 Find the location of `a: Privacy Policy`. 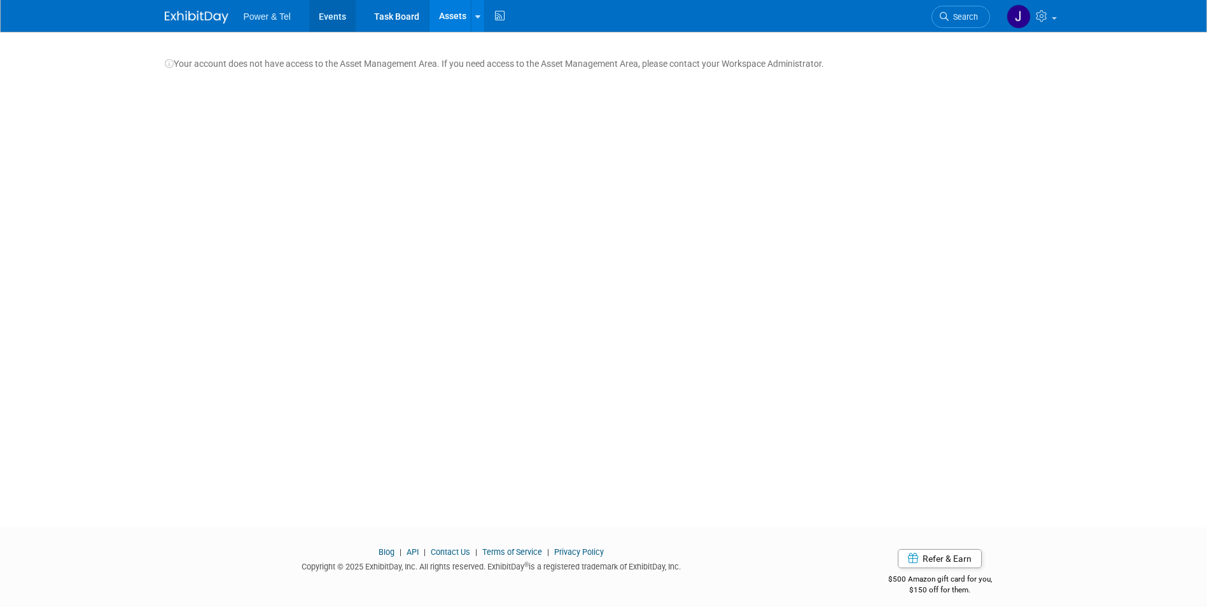

a: Privacy Policy is located at coordinates (579, 551).